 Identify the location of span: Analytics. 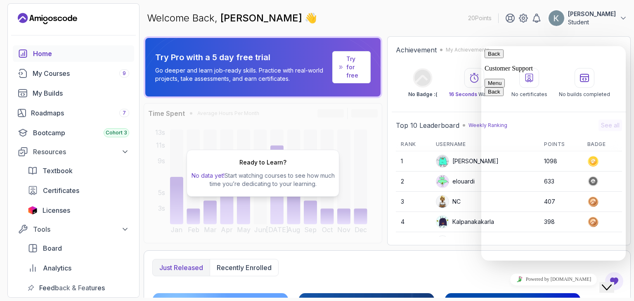
(57, 268).